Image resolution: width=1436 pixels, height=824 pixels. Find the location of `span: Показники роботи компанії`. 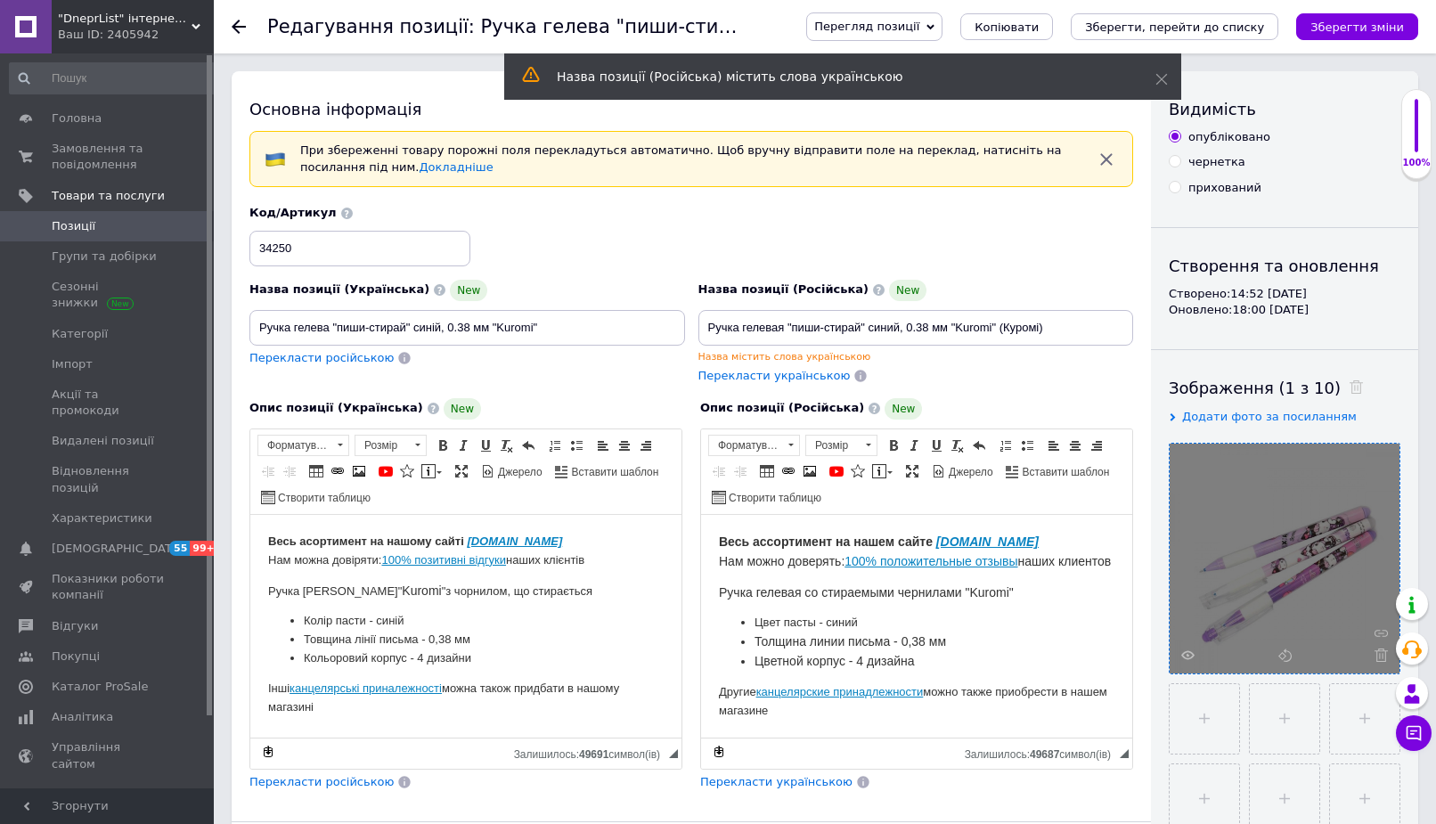

span: Показники роботи компанії is located at coordinates (108, 587).